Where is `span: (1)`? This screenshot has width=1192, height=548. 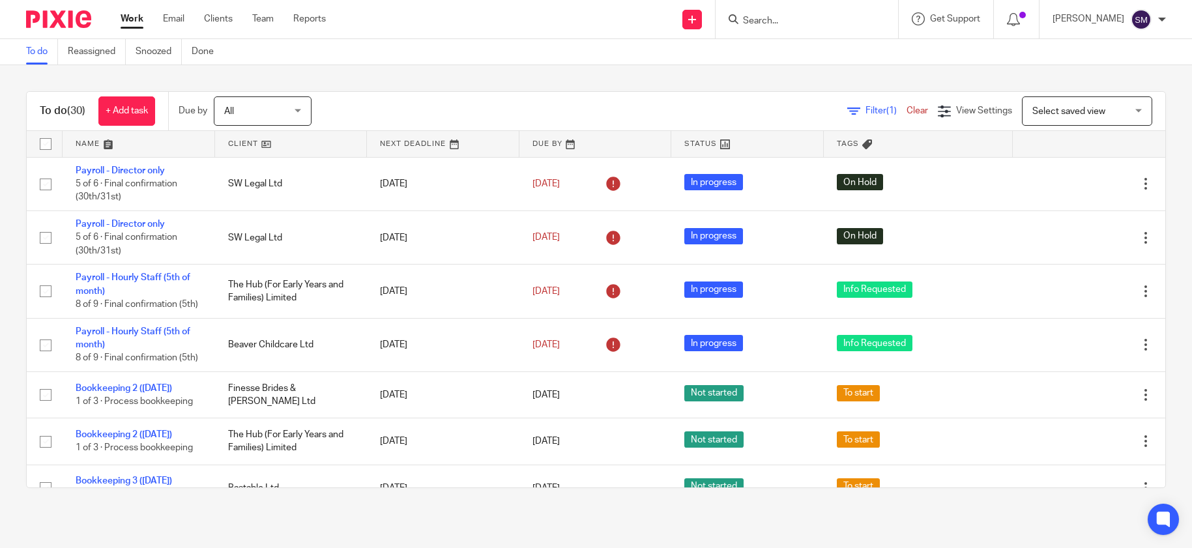 span: (1) is located at coordinates (891, 111).